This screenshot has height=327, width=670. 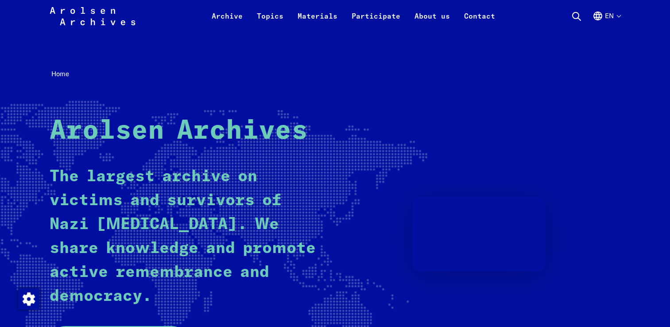 I want to click on a: About us, so click(x=432, y=21).